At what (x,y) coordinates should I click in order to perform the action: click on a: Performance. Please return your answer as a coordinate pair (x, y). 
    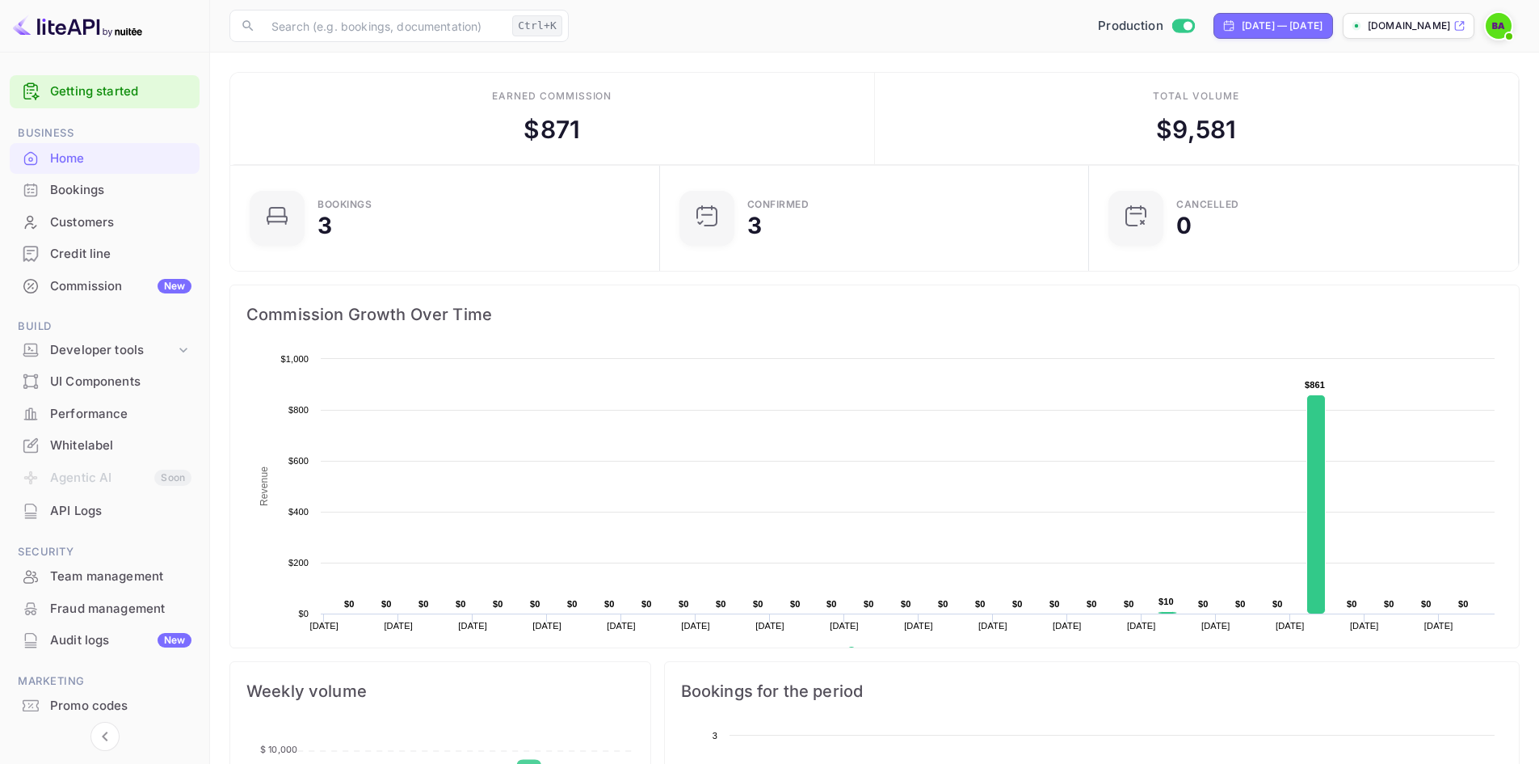
    Looking at the image, I should click on (104, 413).